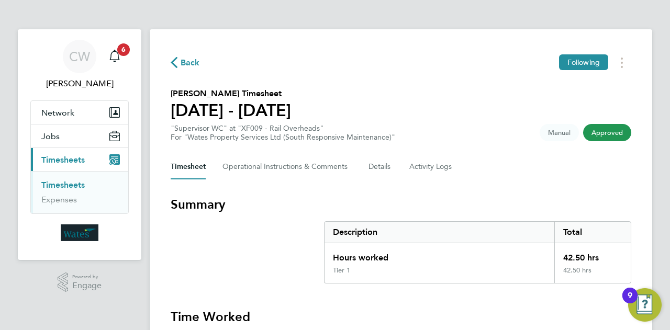  I want to click on span: Back, so click(190, 63).